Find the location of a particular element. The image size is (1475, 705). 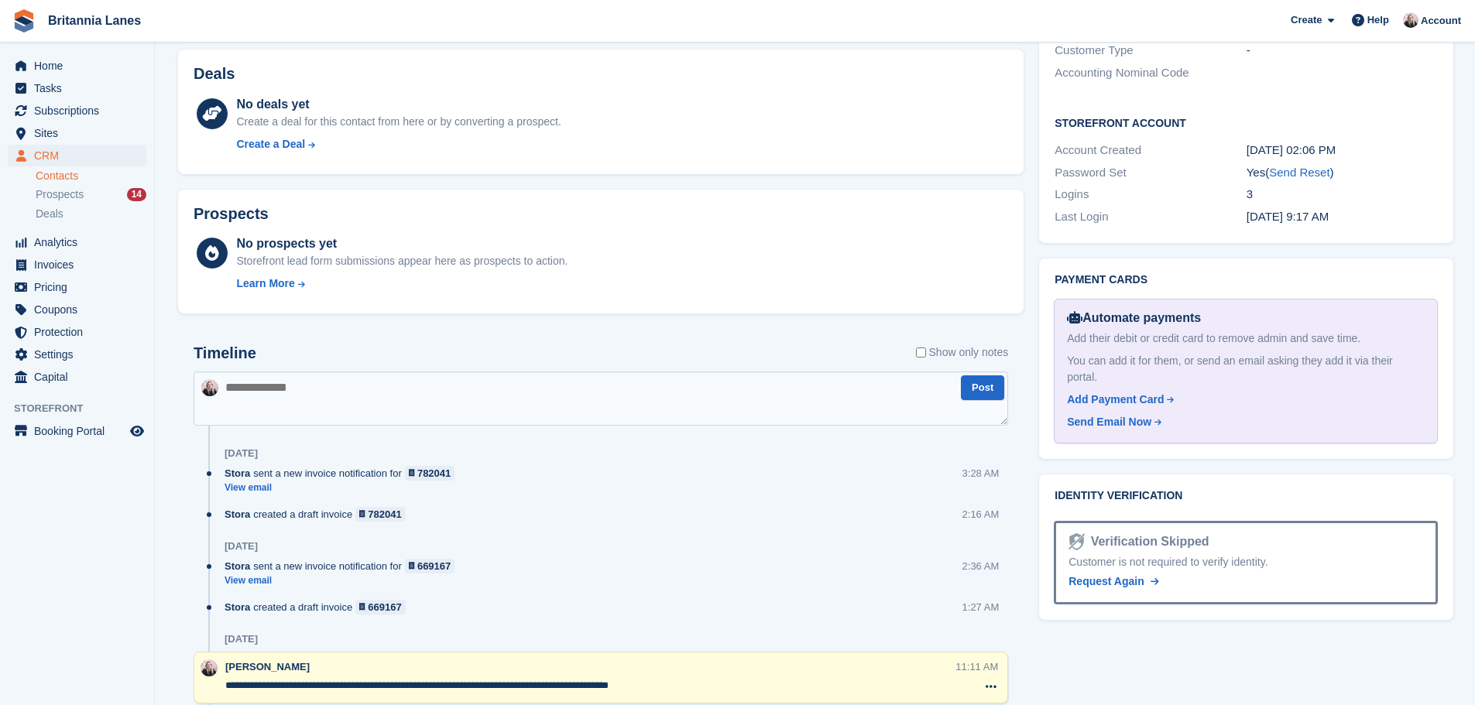

h2: Identity verification is located at coordinates (1245, 496).